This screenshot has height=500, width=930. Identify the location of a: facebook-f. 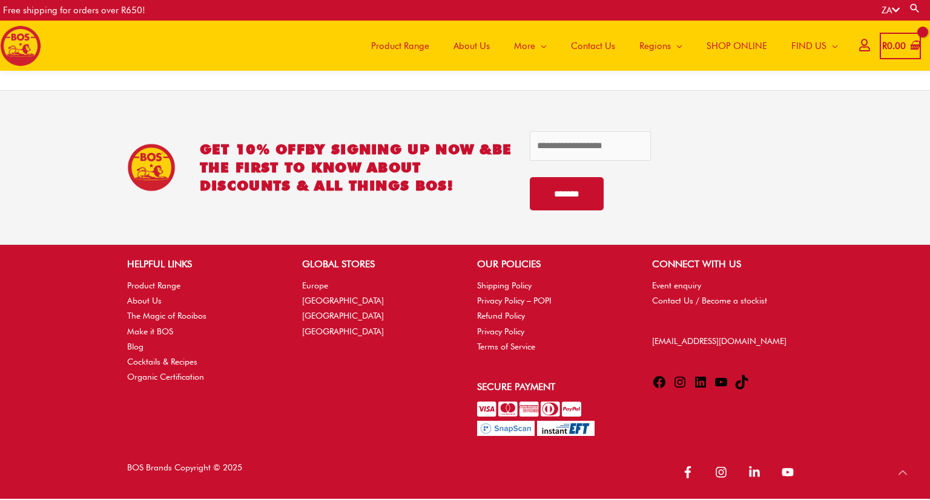
(690, 473).